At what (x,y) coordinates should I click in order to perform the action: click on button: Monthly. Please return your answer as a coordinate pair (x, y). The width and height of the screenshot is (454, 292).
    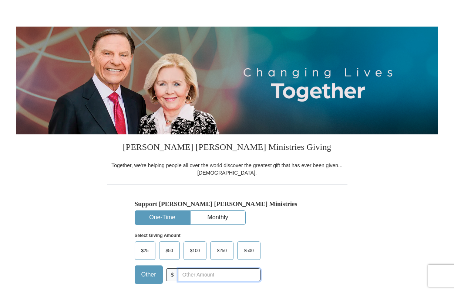
    Looking at the image, I should click on (218, 218).